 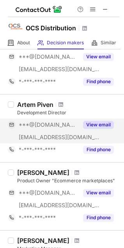 What do you see at coordinates (65, 43) in the screenshot?
I see `span: Decision makers` at bounding box center [65, 43].